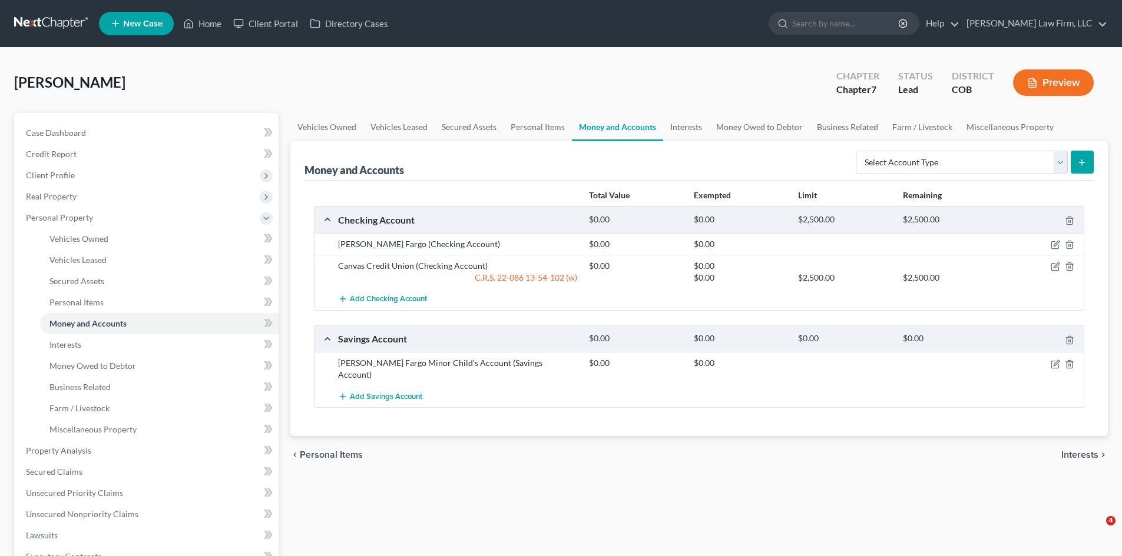  What do you see at coordinates (609, 195) in the screenshot?
I see `strong: Total Value` at bounding box center [609, 195].